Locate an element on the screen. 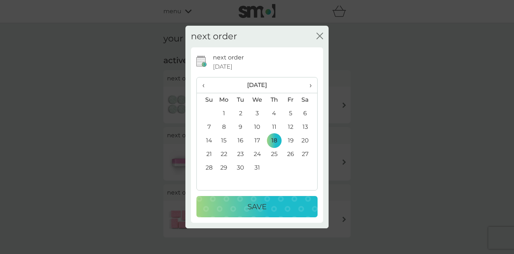  td: 22 is located at coordinates (224, 154).